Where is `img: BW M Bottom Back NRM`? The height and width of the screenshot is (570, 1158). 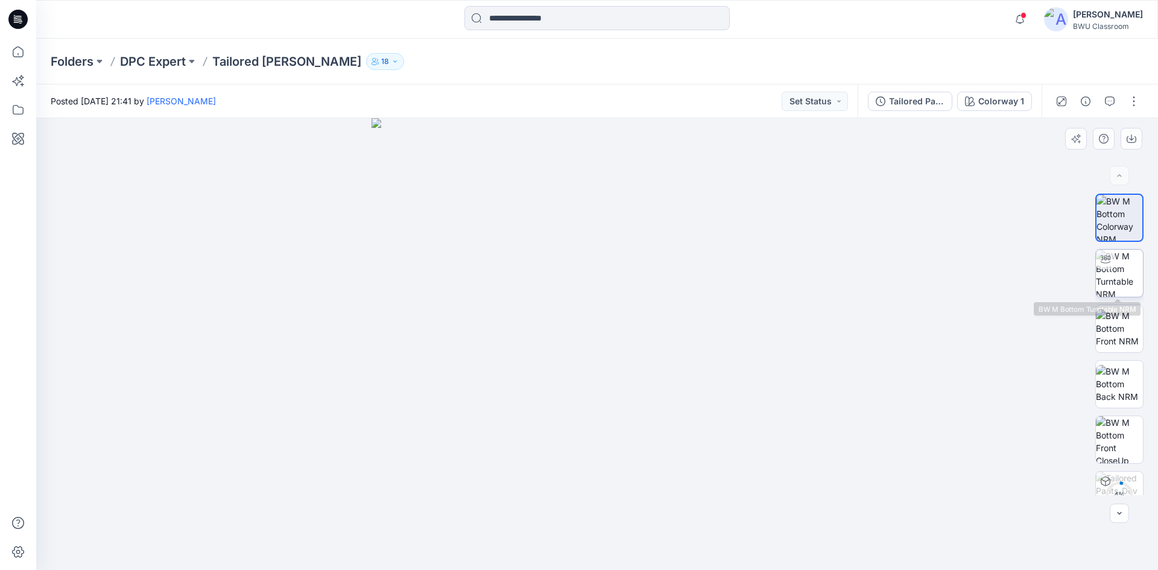
img: BW M Bottom Back NRM is located at coordinates (1120, 384).